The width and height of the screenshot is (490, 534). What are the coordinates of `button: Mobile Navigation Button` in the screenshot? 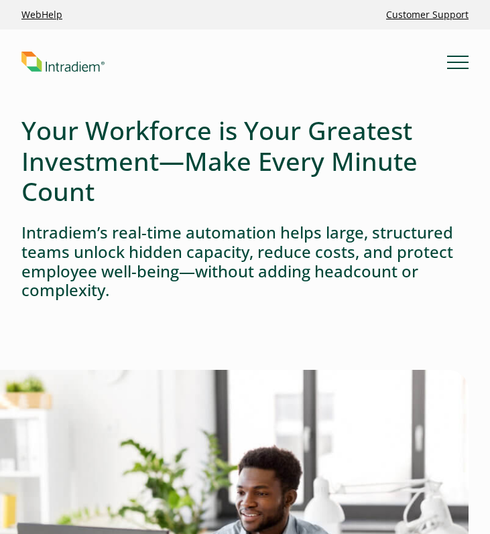 It's located at (458, 62).